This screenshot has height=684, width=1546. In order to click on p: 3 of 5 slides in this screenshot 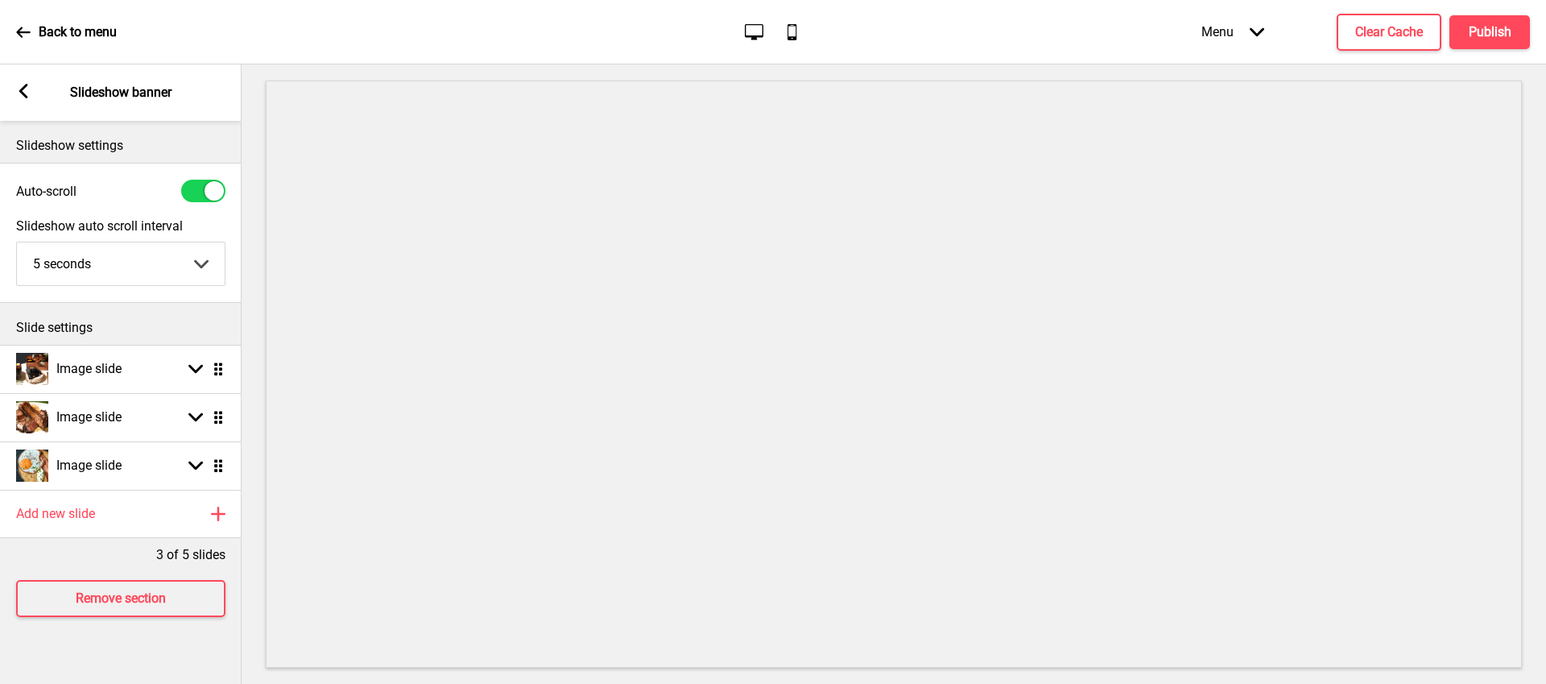, I will do `click(191, 555)`.